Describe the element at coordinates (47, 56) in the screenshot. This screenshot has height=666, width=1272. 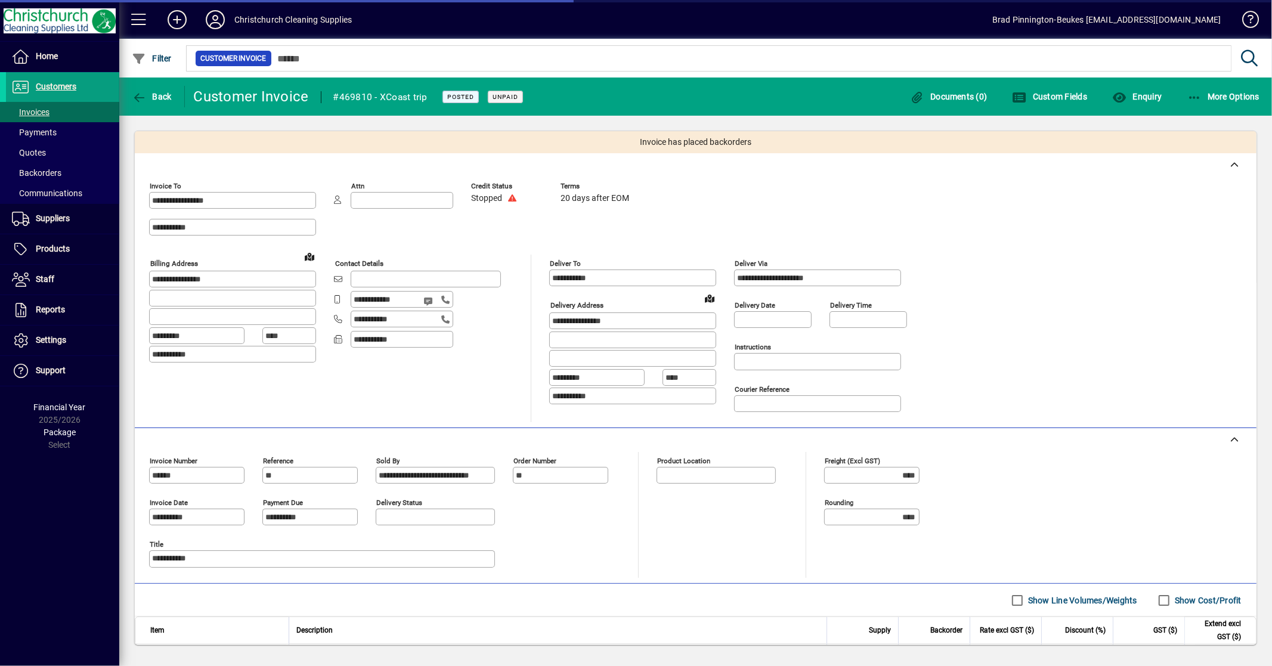
I see `span: Home` at that location.